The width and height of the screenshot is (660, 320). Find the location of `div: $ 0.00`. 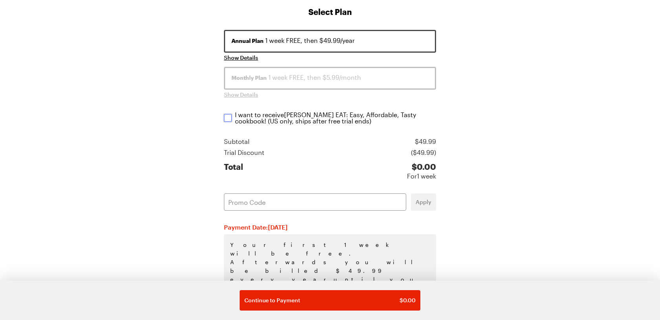

div: $ 0.00 is located at coordinates (422, 167).